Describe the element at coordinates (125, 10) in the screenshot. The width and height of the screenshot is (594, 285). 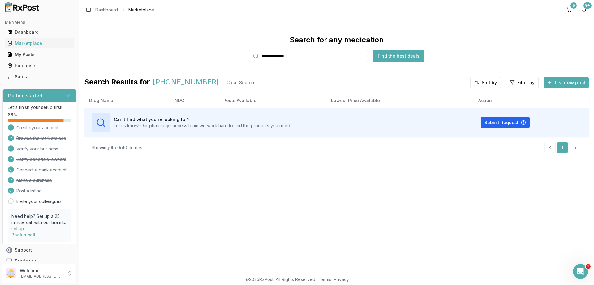
I see `nav: breadcrumb` at that location.